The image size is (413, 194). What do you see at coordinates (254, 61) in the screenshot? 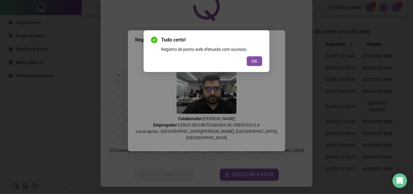
I see `span: OK` at bounding box center [254, 61].